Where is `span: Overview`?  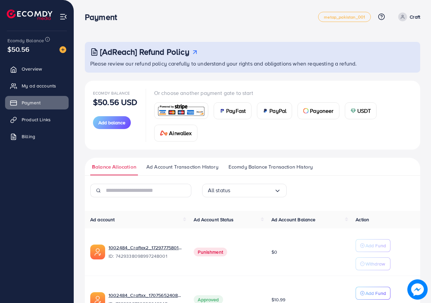
span: Overview is located at coordinates (32, 69).